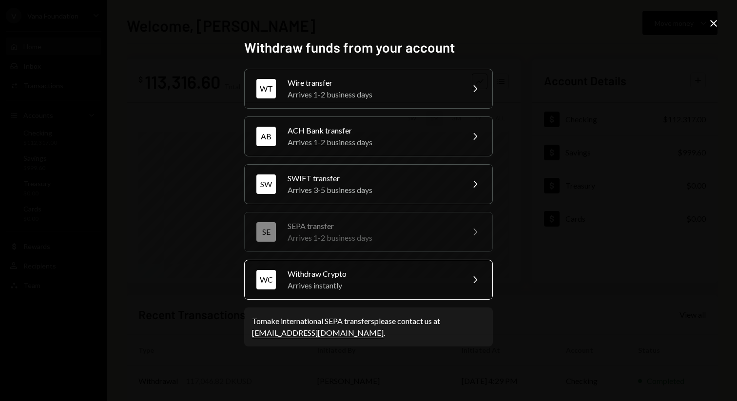 Image resolution: width=737 pixels, height=401 pixels. Describe the element at coordinates (368, 136) in the screenshot. I see `button: ABACH Bank transferArrives 1-2 business days` at that location.